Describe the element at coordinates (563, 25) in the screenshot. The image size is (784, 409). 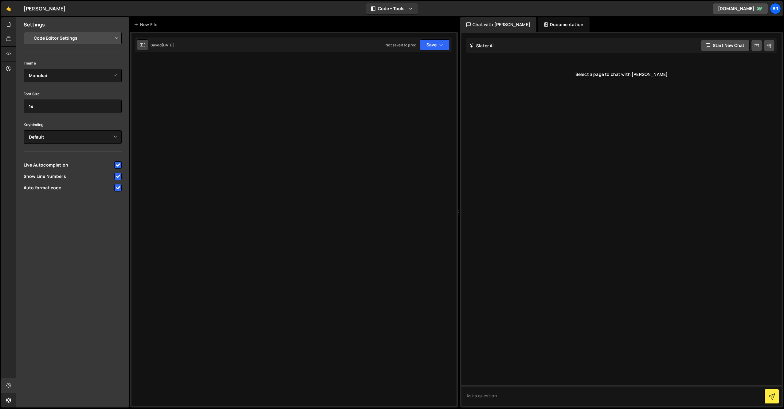
I see `div: Documentation` at that location.